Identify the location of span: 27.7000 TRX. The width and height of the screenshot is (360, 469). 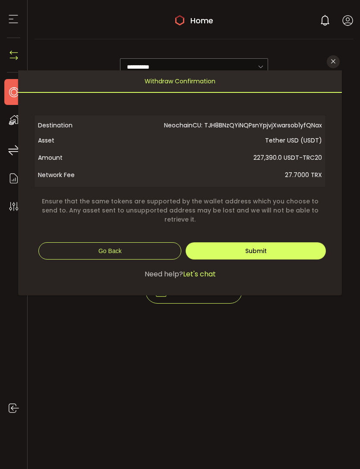
(214, 175).